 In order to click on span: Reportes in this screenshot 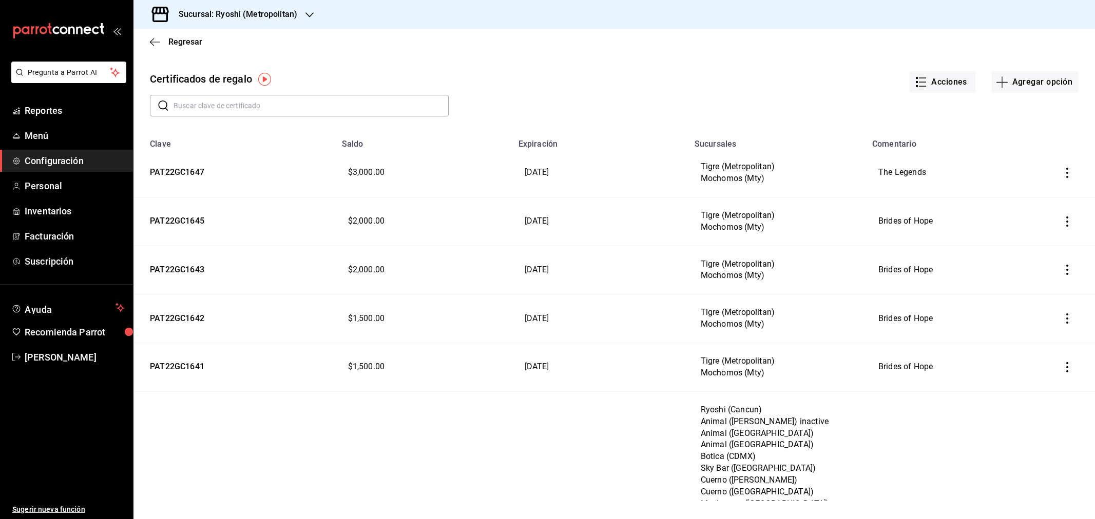, I will do `click(74, 110)`.